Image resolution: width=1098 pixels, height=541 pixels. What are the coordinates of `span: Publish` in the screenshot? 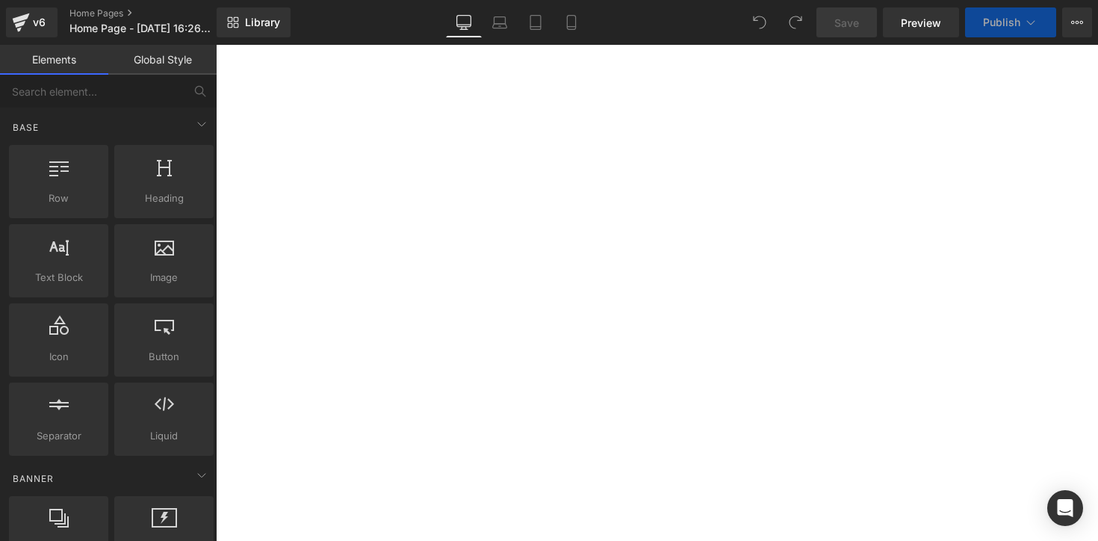 It's located at (1002, 22).